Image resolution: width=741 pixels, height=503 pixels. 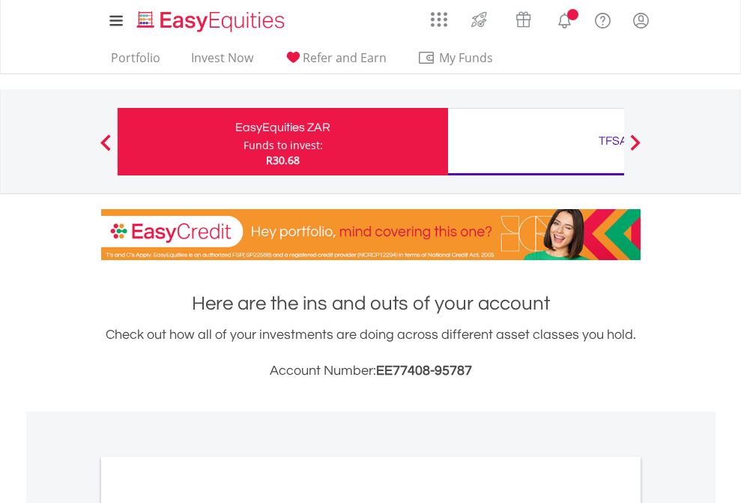 I want to click on a: My Profile, so click(x=640, y=20).